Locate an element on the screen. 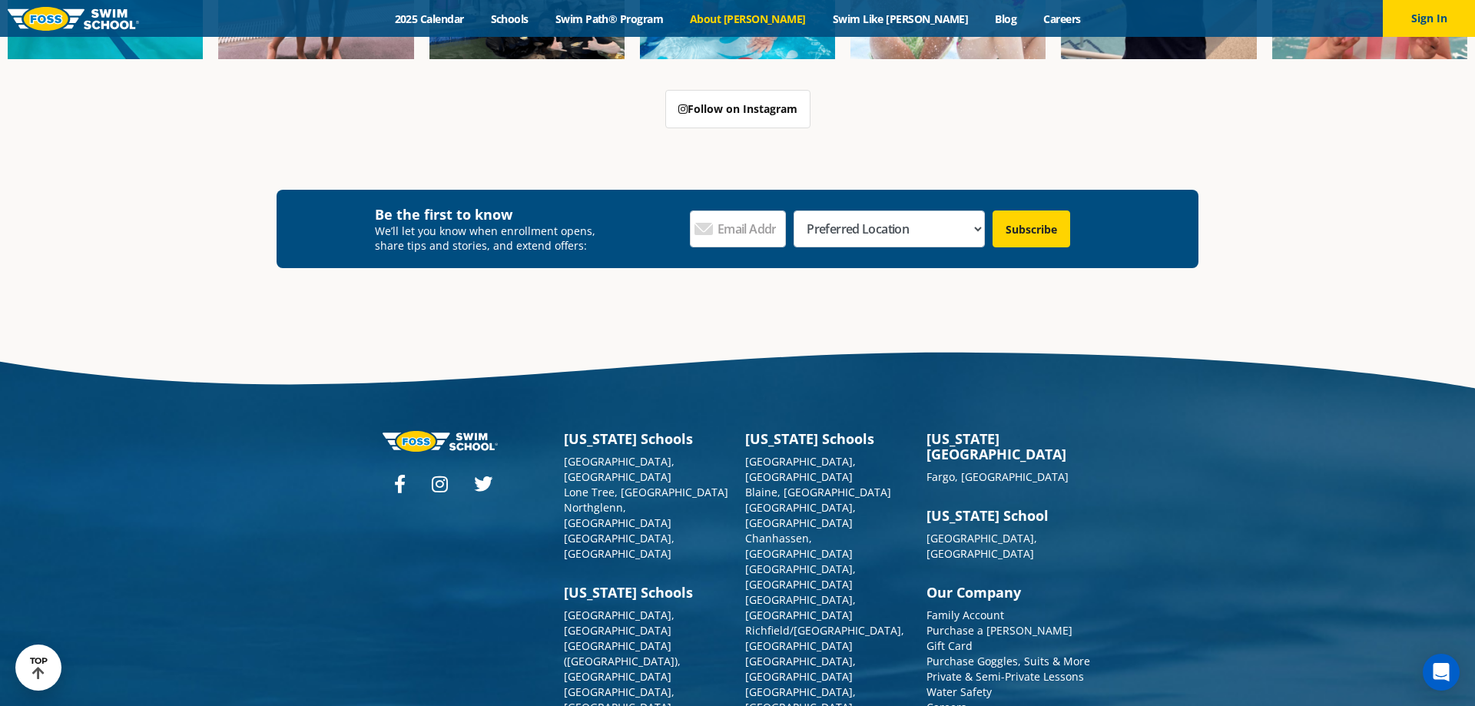 This screenshot has height=706, width=1475. div: TOP is located at coordinates (38, 668).